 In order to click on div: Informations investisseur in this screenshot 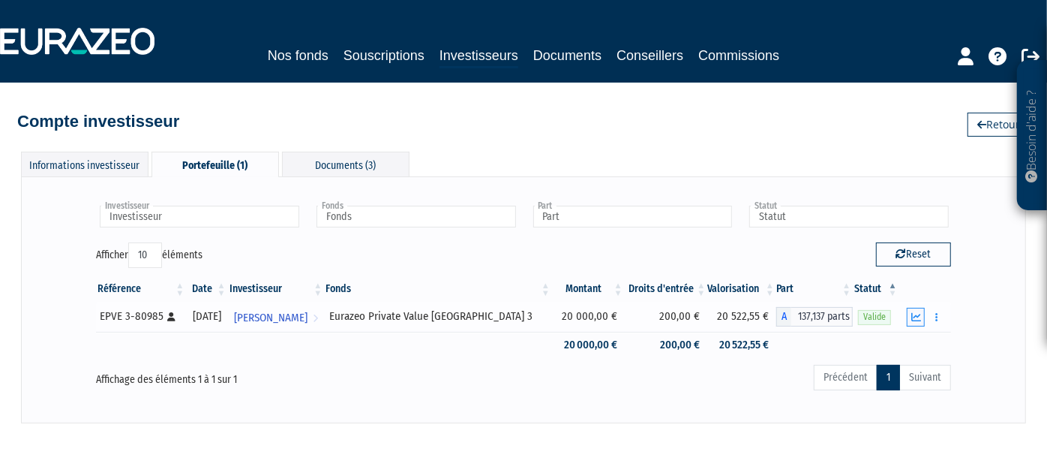, I will do `click(85, 164)`.